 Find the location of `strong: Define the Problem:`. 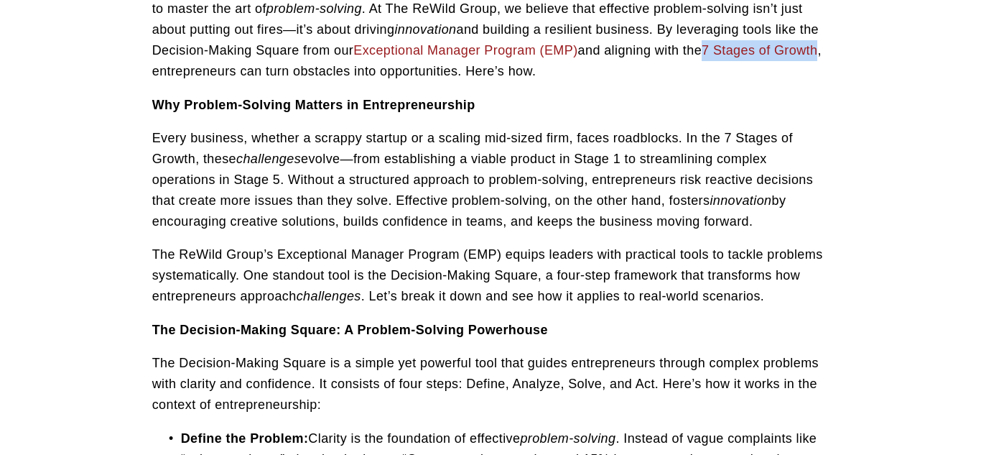

strong: Define the Problem: is located at coordinates (245, 438).